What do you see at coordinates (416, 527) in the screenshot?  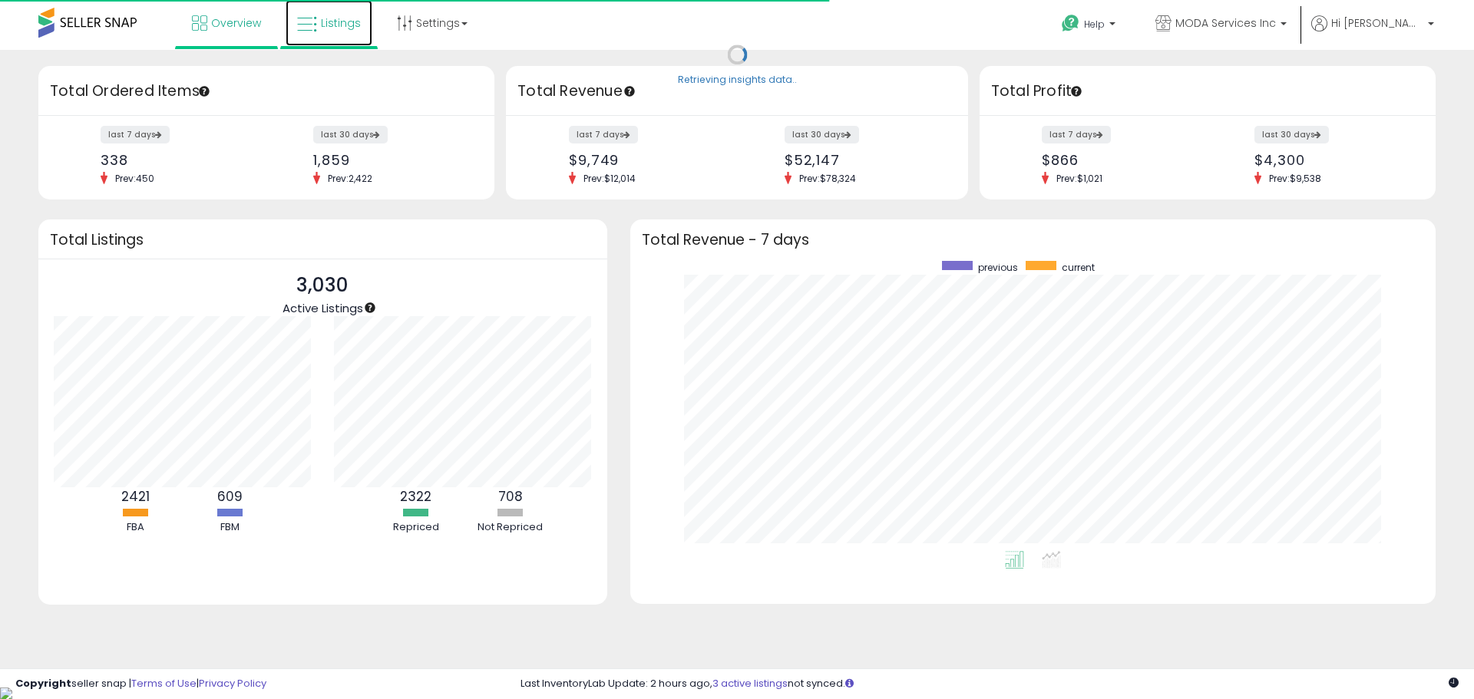 I see `div: Repriced` at bounding box center [416, 527].